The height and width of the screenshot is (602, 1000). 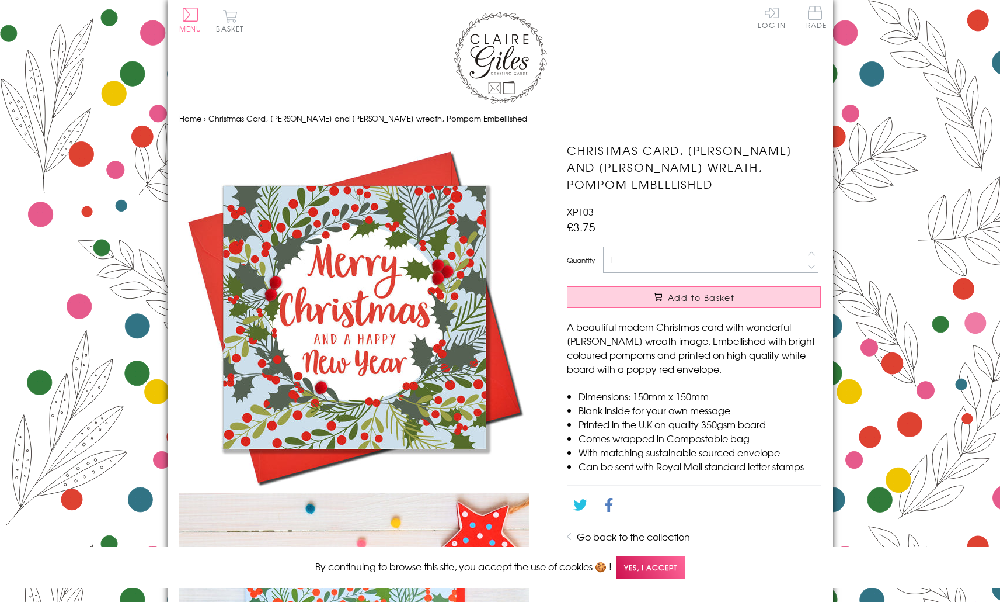 I want to click on span: Yes, I accept, so click(x=651, y=567).